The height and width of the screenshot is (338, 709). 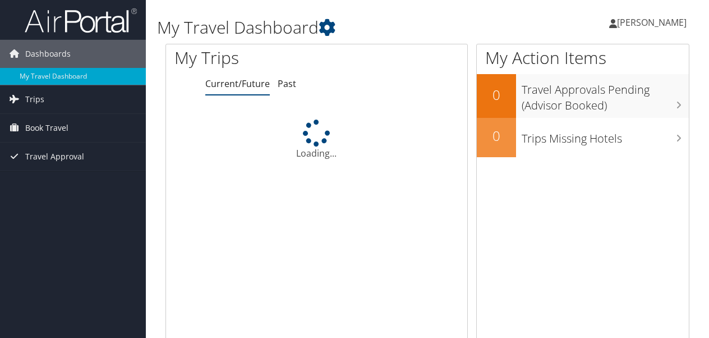 What do you see at coordinates (605, 95) in the screenshot?
I see `h3: Travel Approvals Pending (Advisor Booked)` at bounding box center [605, 95].